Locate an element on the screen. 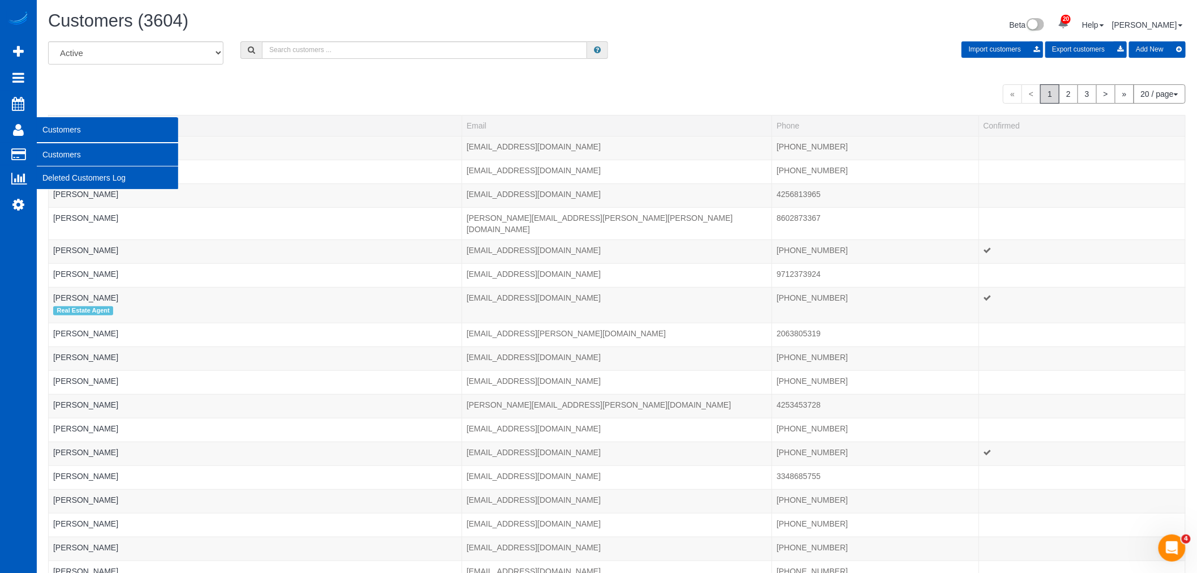  a: Deleted Customers Log is located at coordinates (108, 178).